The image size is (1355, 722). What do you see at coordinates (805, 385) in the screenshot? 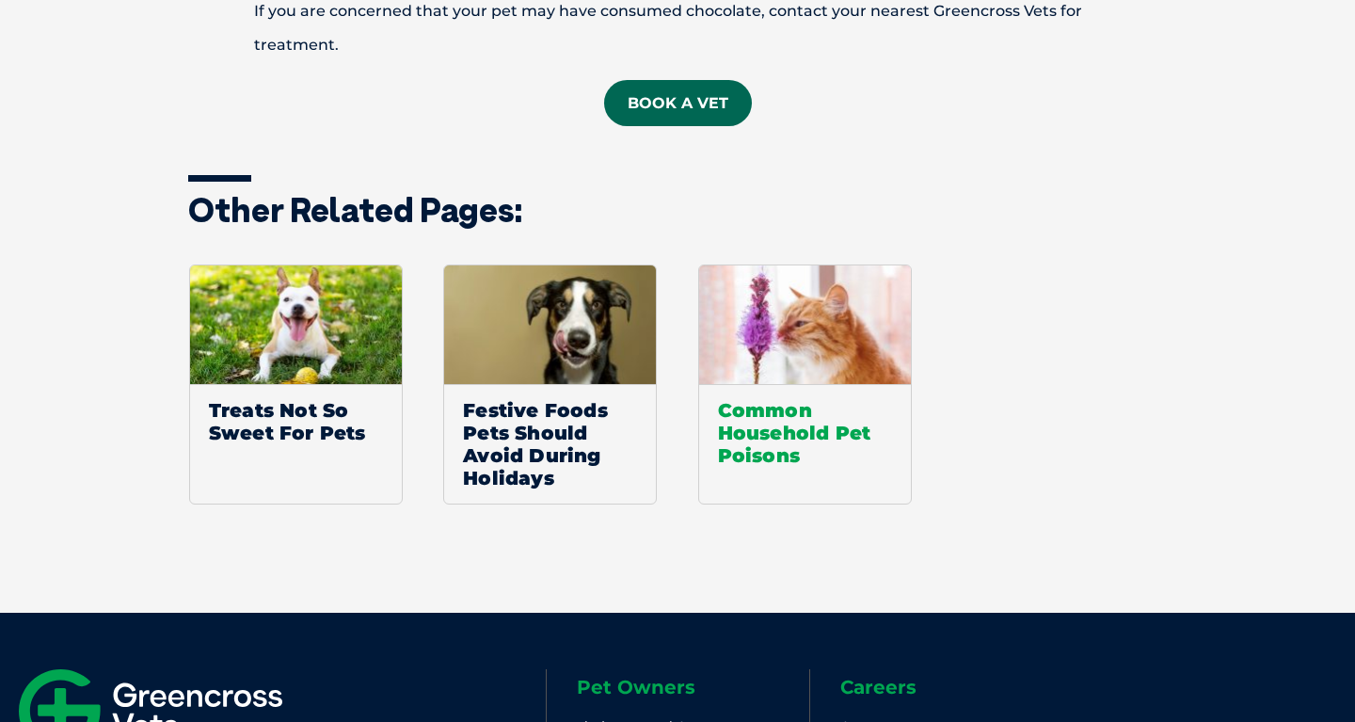
I see `a: Common Household Pet Poisons` at bounding box center [805, 385].